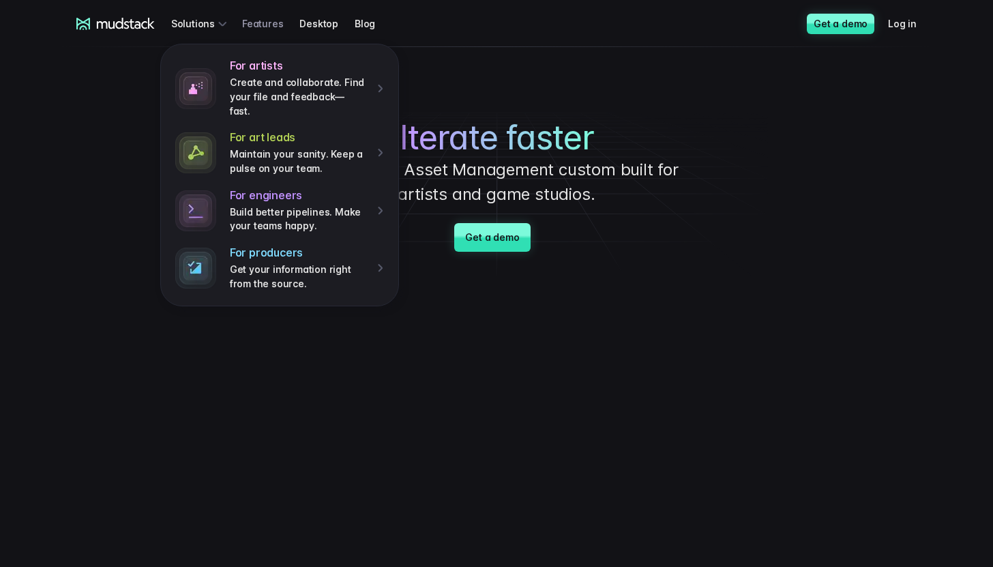 The image size is (993, 567). What do you see at coordinates (327, 23) in the screenshot?
I see `a: Desktop` at bounding box center [327, 23].